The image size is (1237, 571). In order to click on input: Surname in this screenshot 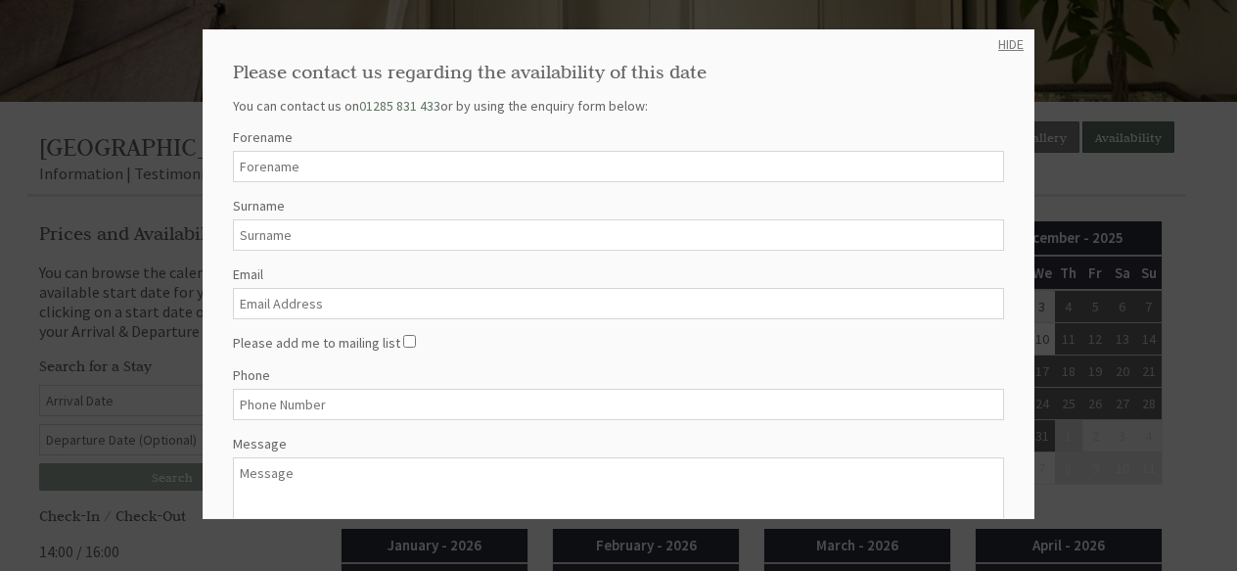, I will do `click(619, 235)`.